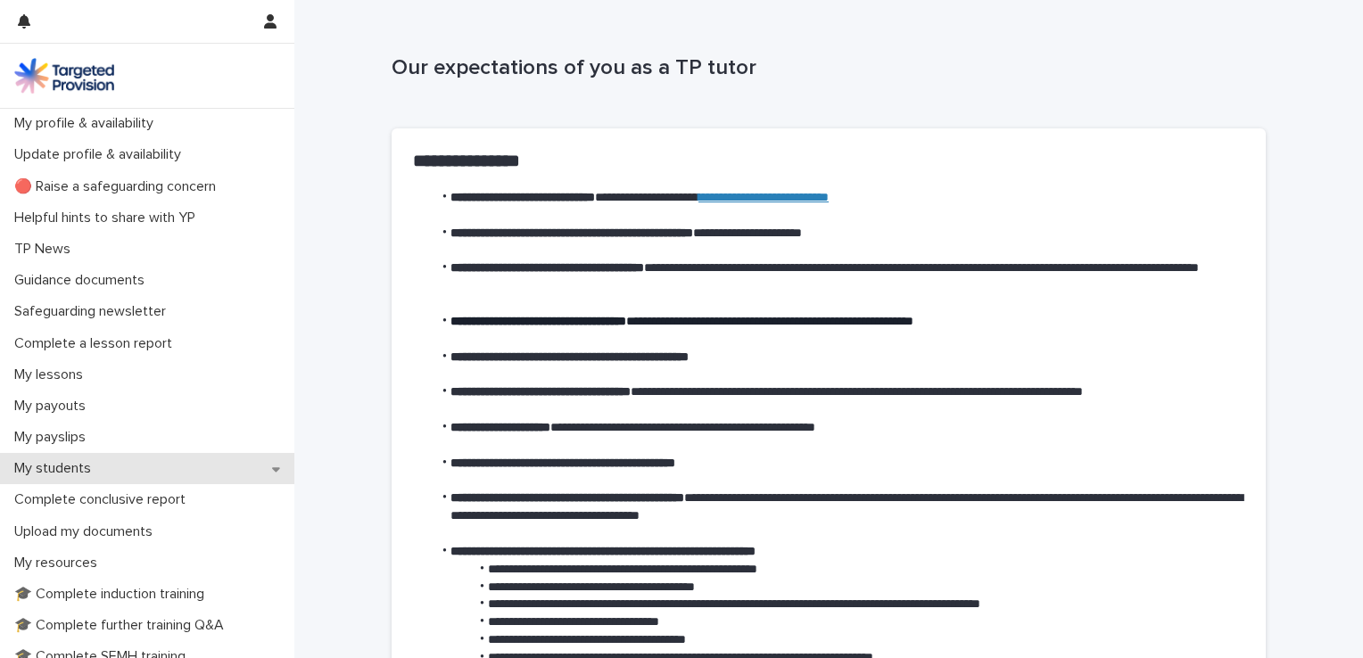  I want to click on img: M5nRWzHhSzIhMunXDL62, so click(64, 76).